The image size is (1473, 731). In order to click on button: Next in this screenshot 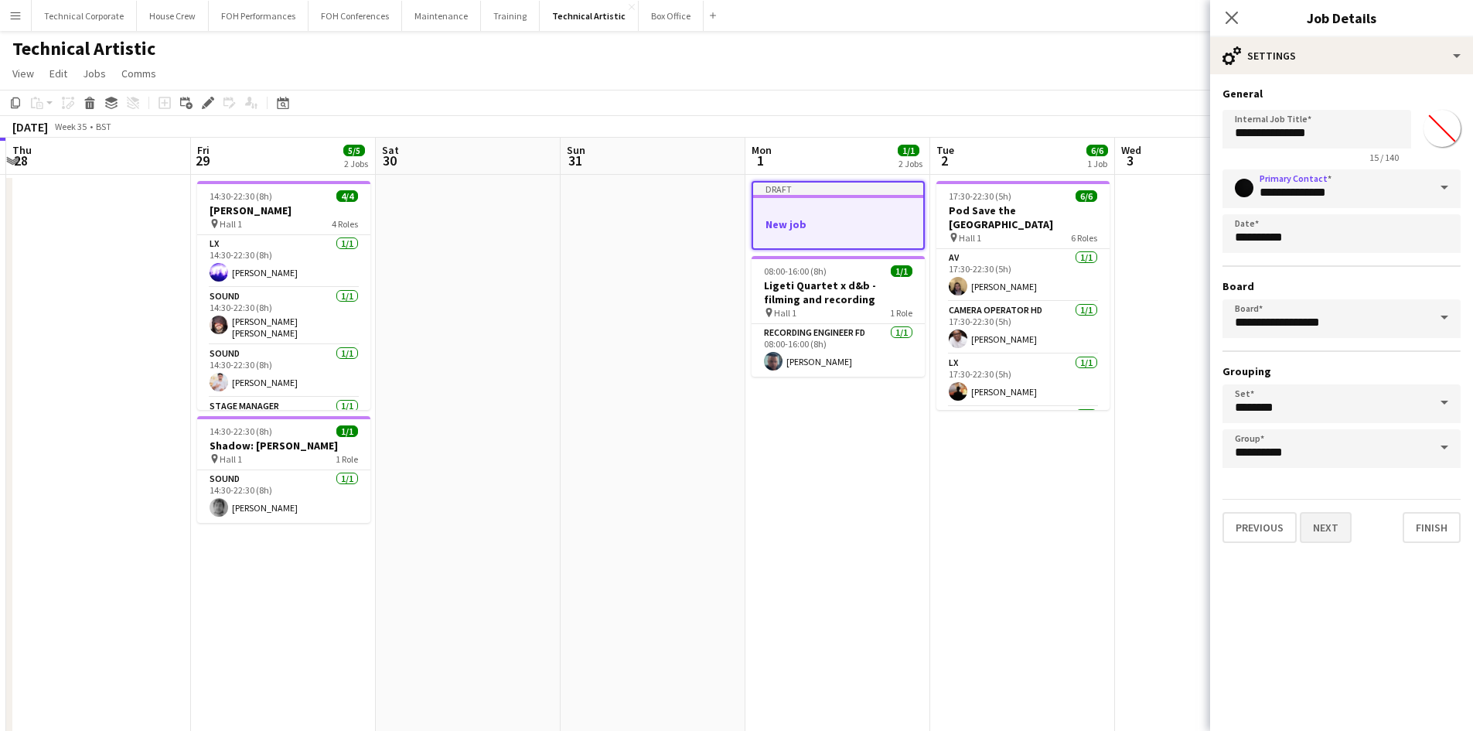, I will do `click(1325, 527)`.